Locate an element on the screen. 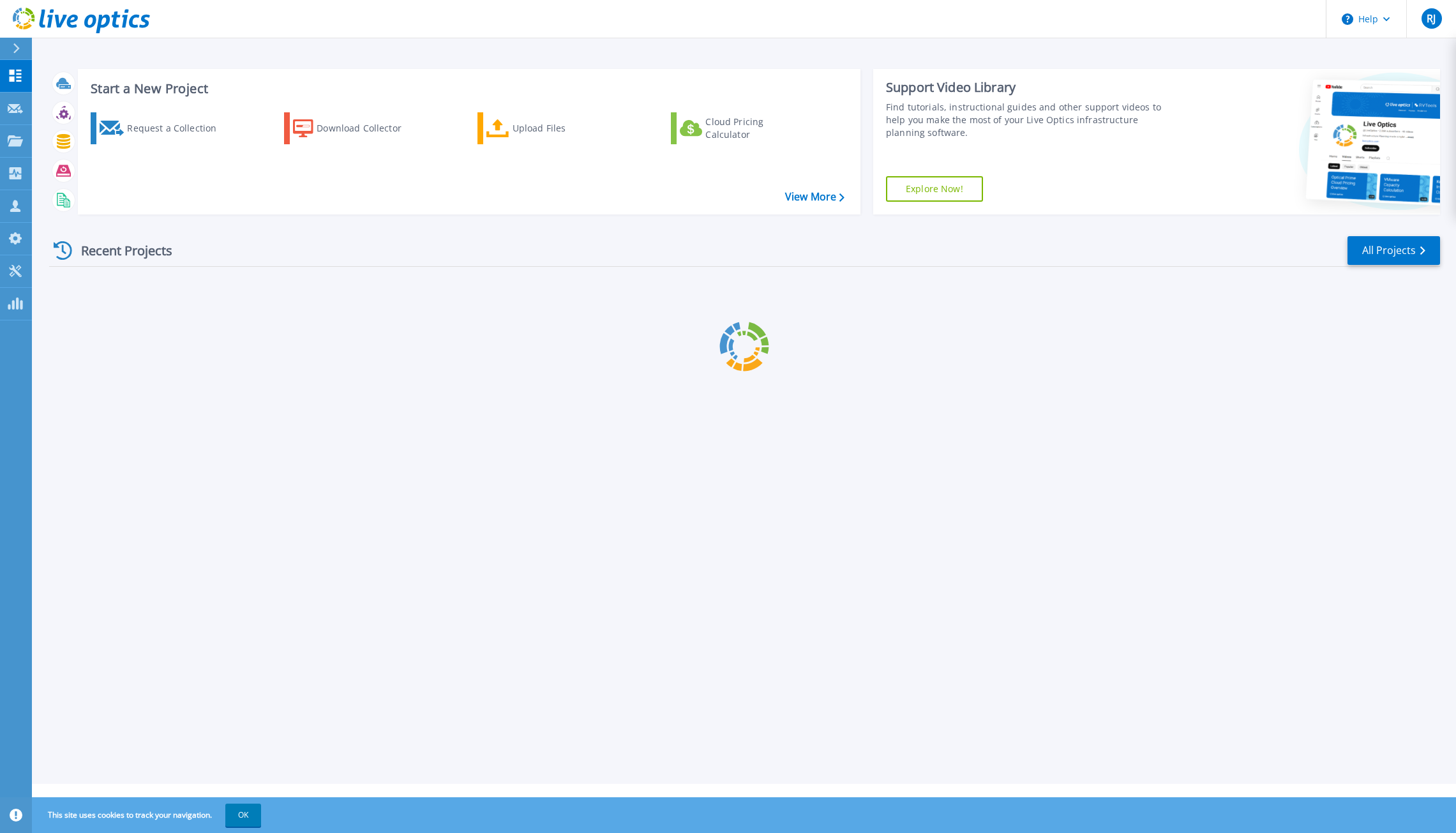  div: Recent Projects is located at coordinates (120, 250).